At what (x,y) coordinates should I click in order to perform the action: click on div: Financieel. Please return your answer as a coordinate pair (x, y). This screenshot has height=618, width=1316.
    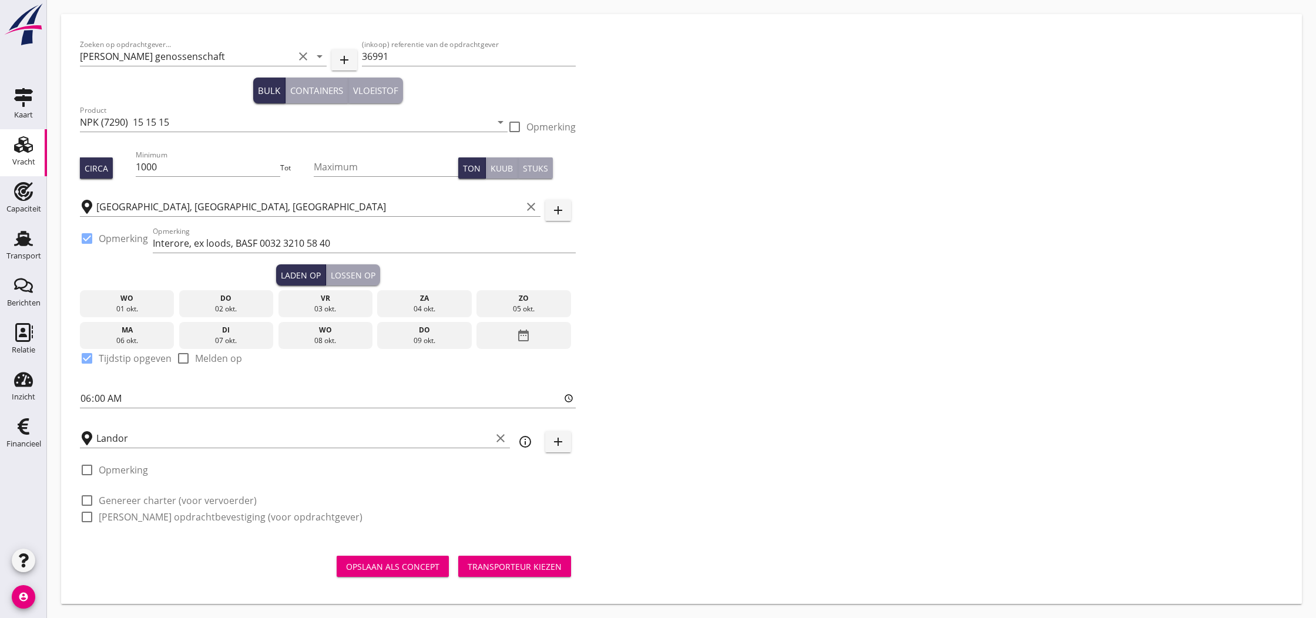
    Looking at the image, I should click on (24, 444).